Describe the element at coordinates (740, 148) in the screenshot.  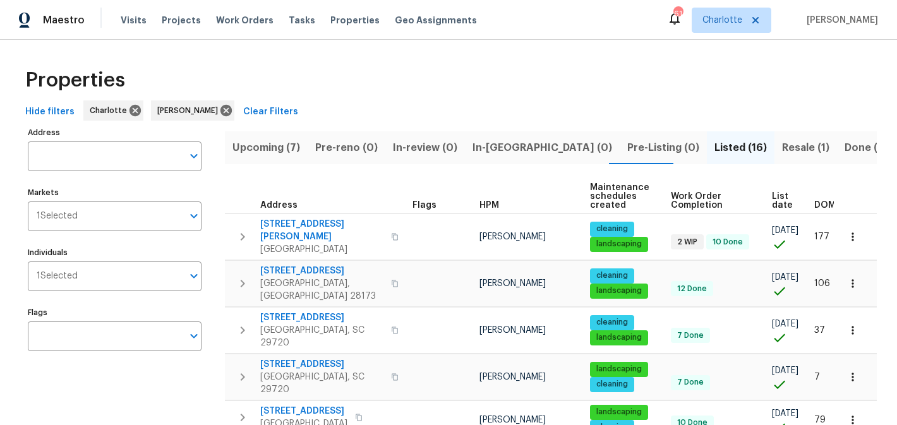
I see `span: Listed (16)` at that location.